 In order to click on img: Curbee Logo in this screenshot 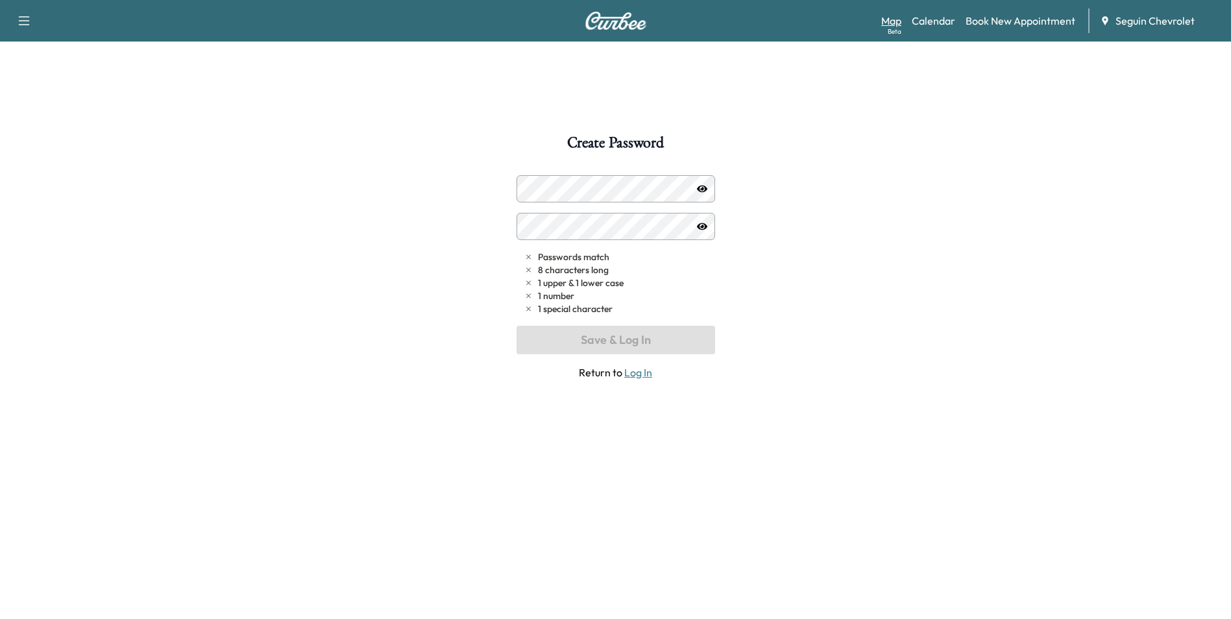, I will do `click(616, 21)`.